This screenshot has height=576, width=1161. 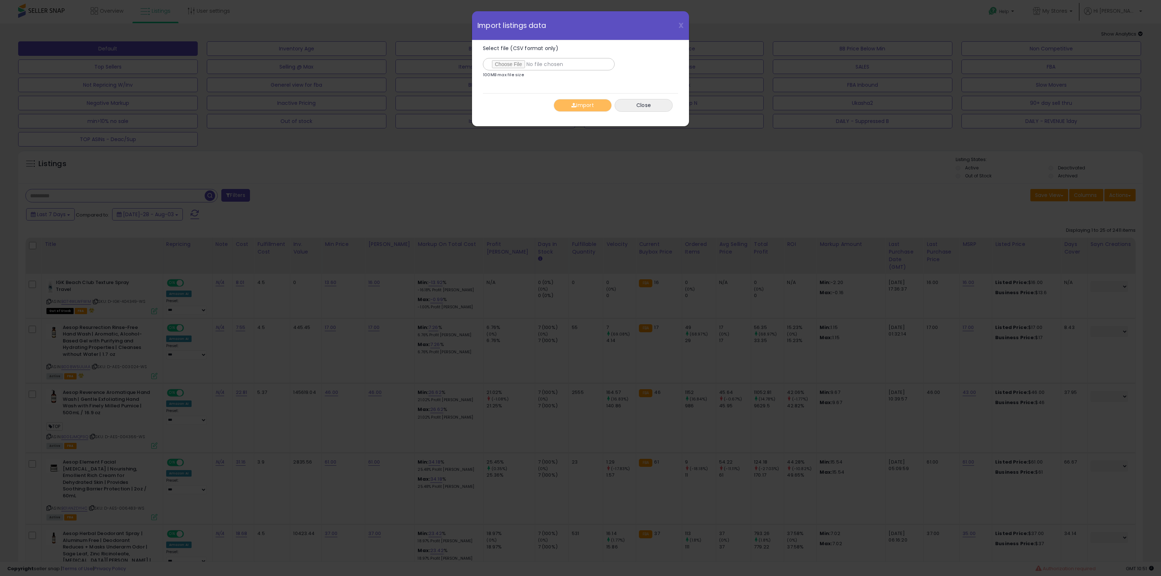 What do you see at coordinates (521, 48) in the screenshot?
I see `span: Select file (CSV format only)` at bounding box center [521, 48].